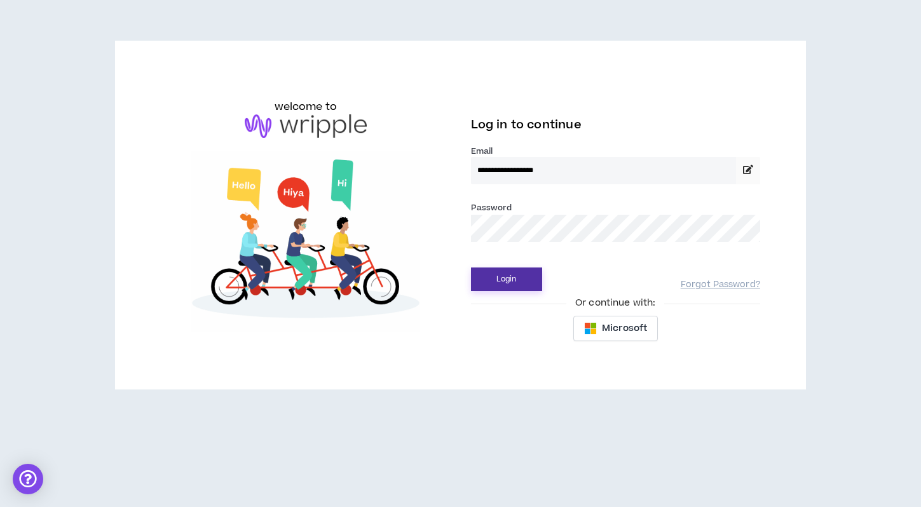 Image resolution: width=921 pixels, height=507 pixels. I want to click on label: Email, so click(615, 151).